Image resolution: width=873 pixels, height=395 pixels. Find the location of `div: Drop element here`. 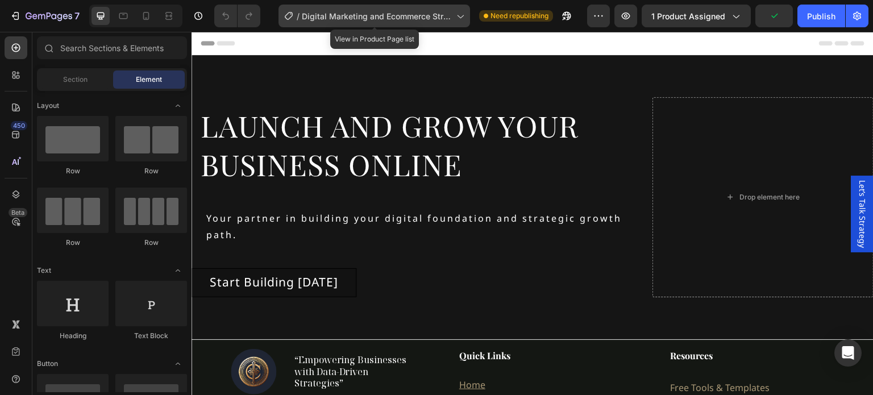

div: Drop element here is located at coordinates (578, 165).